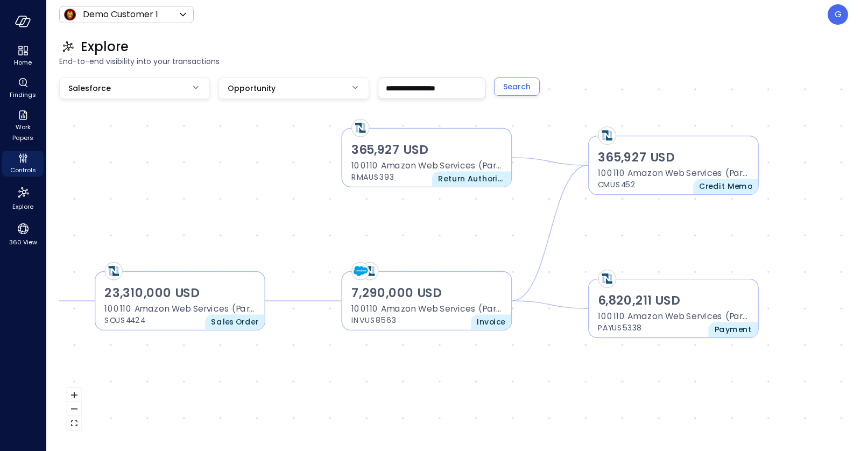 The height and width of the screenshot is (451, 861). What do you see at coordinates (454, 61) in the screenshot?
I see `span: End-to-end visibility into your transactions` at bounding box center [454, 61].